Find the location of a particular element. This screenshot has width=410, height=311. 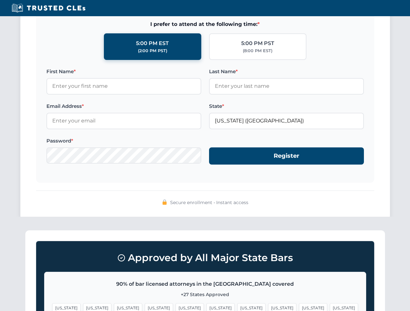

input: Enter your first name is located at coordinates (124, 86).